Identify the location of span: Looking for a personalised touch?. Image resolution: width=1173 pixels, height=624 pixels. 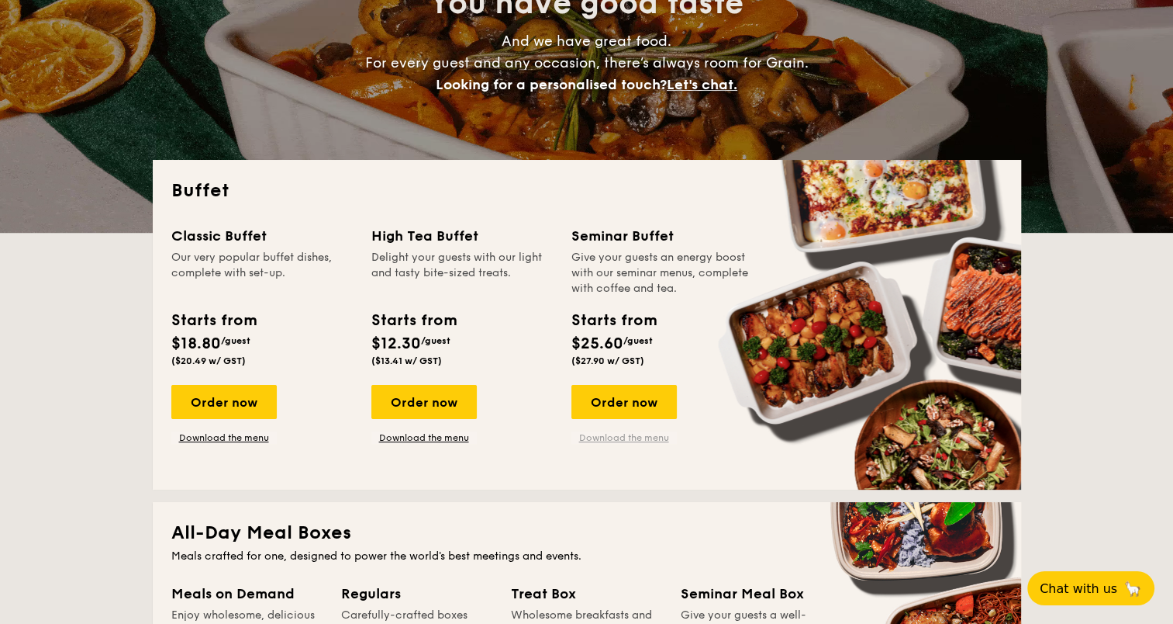
(551, 85).